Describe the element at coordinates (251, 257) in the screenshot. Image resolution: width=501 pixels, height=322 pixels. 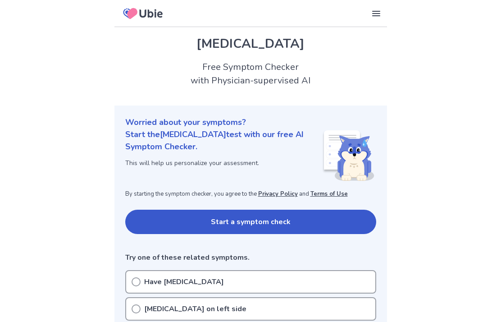
I see `p: Try one of these related symptoms.` at that location.